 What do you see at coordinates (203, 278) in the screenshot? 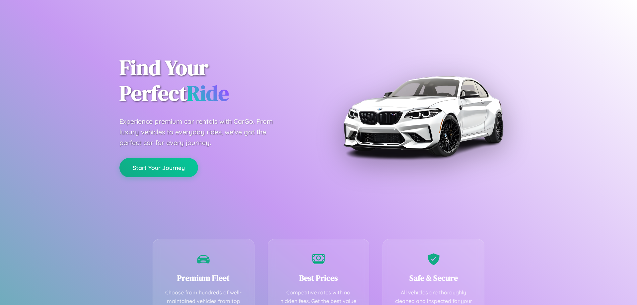
I see `h3: Premium Fleet` at bounding box center [203, 278].